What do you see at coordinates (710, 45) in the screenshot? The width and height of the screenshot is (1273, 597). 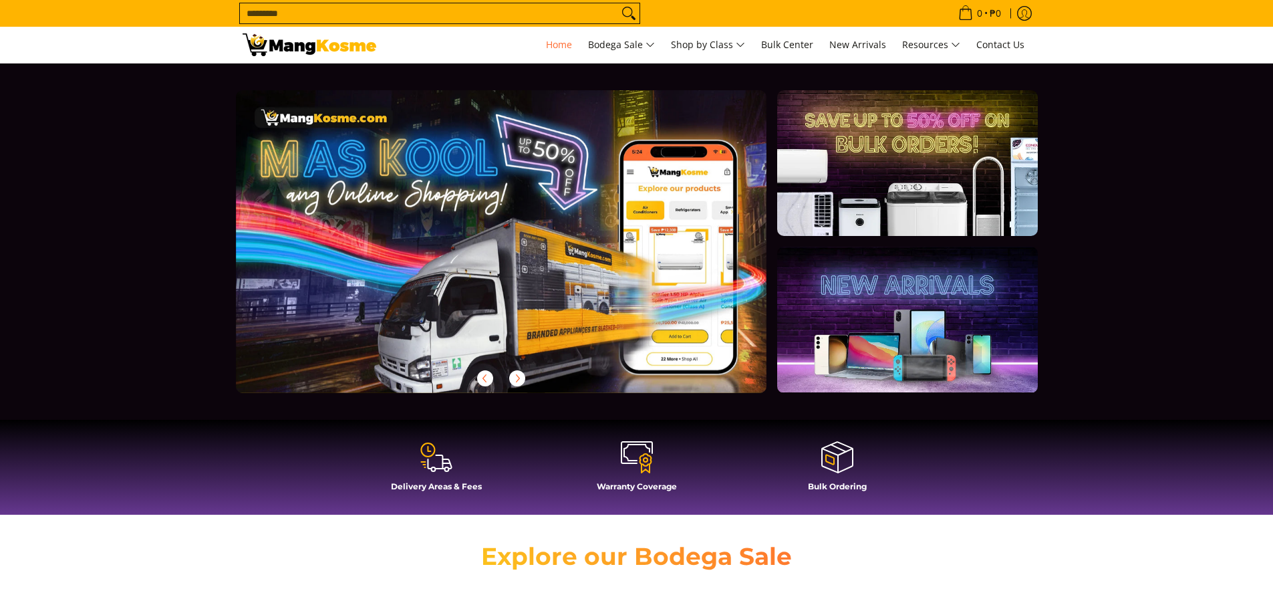 I see `nav: Main Menu` at bounding box center [710, 45].